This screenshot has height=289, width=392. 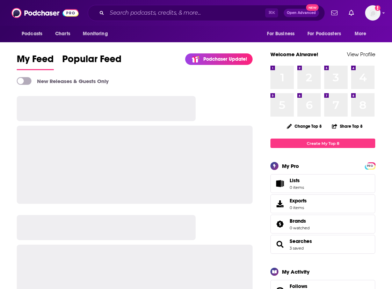 I want to click on a: New Releases & Guests Only, so click(x=63, y=81).